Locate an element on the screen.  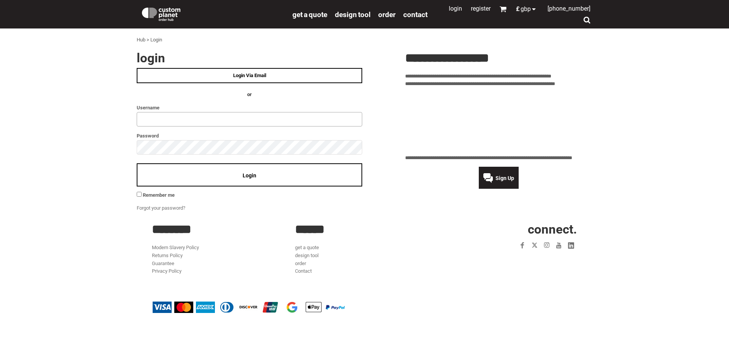
a: Returns Policy is located at coordinates (167, 255).